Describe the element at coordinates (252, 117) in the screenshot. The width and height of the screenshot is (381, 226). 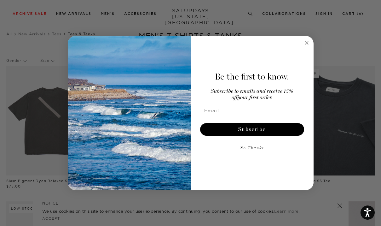
I see `img: underline` at that location.